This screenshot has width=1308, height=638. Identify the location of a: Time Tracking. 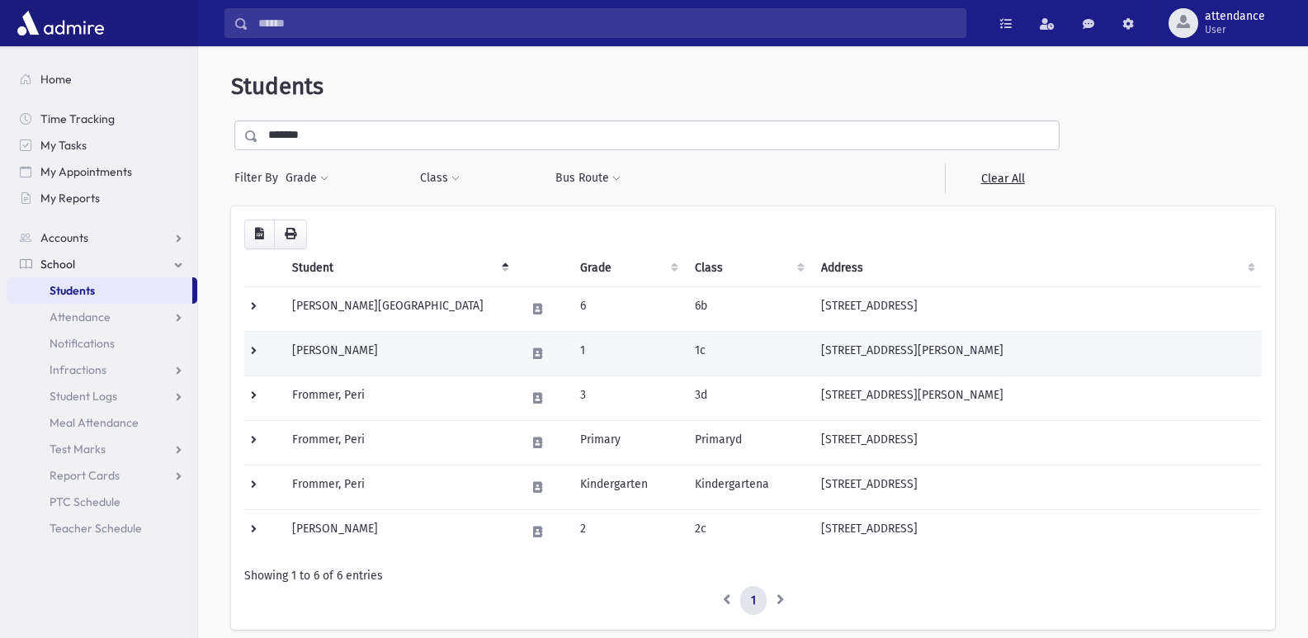
(101, 119).